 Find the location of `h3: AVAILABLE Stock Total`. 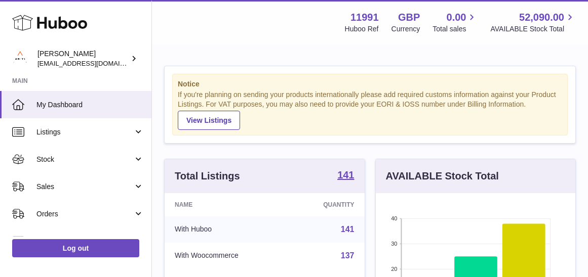

h3: AVAILABLE Stock Total is located at coordinates (442, 176).